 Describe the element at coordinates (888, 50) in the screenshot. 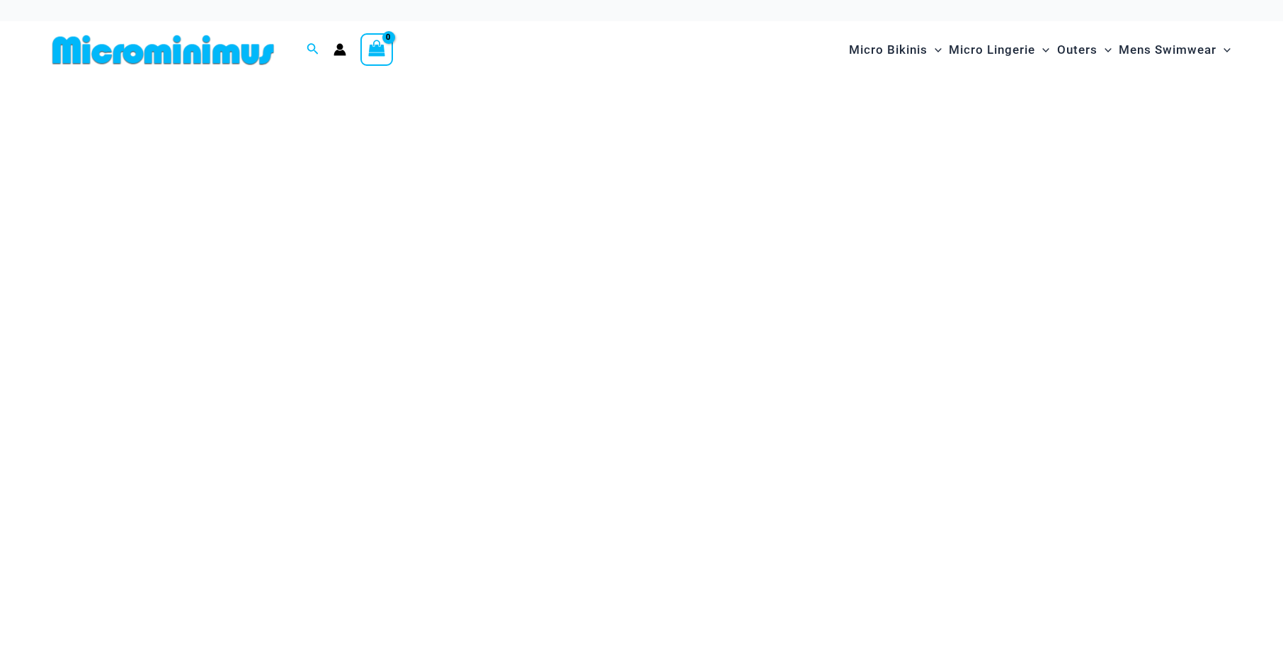

I see `span: Micro Bikinis` at that location.